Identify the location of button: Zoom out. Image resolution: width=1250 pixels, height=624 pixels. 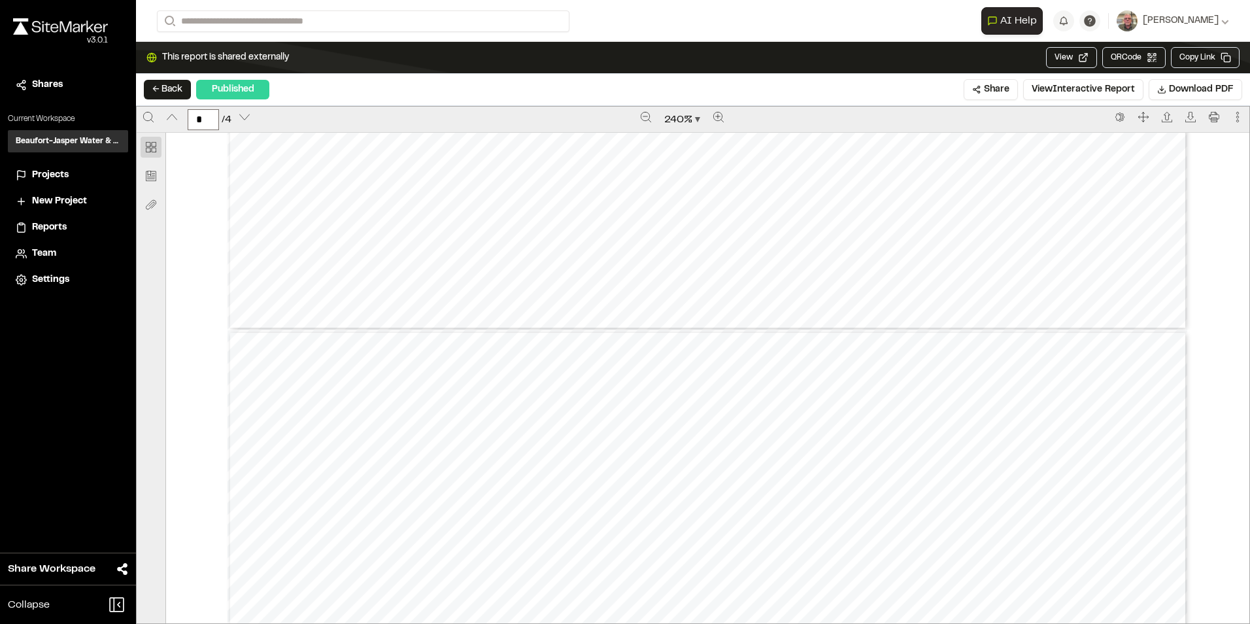
(646, 117).